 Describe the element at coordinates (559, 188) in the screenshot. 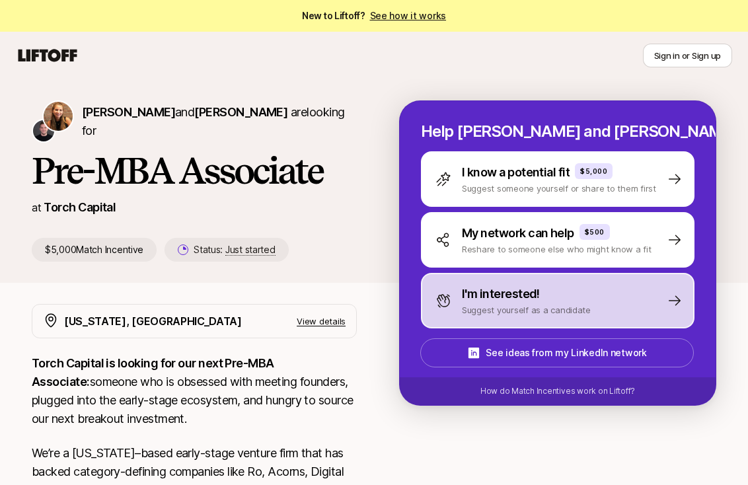

I see `p: Suggest someone yourself or share to them first` at that location.